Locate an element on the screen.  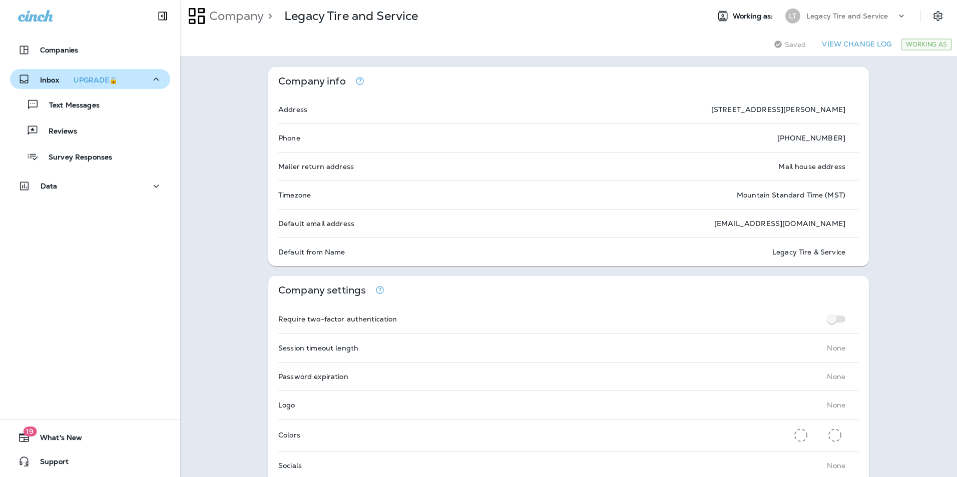
button: UPGRADE🔒 is located at coordinates (96, 80).